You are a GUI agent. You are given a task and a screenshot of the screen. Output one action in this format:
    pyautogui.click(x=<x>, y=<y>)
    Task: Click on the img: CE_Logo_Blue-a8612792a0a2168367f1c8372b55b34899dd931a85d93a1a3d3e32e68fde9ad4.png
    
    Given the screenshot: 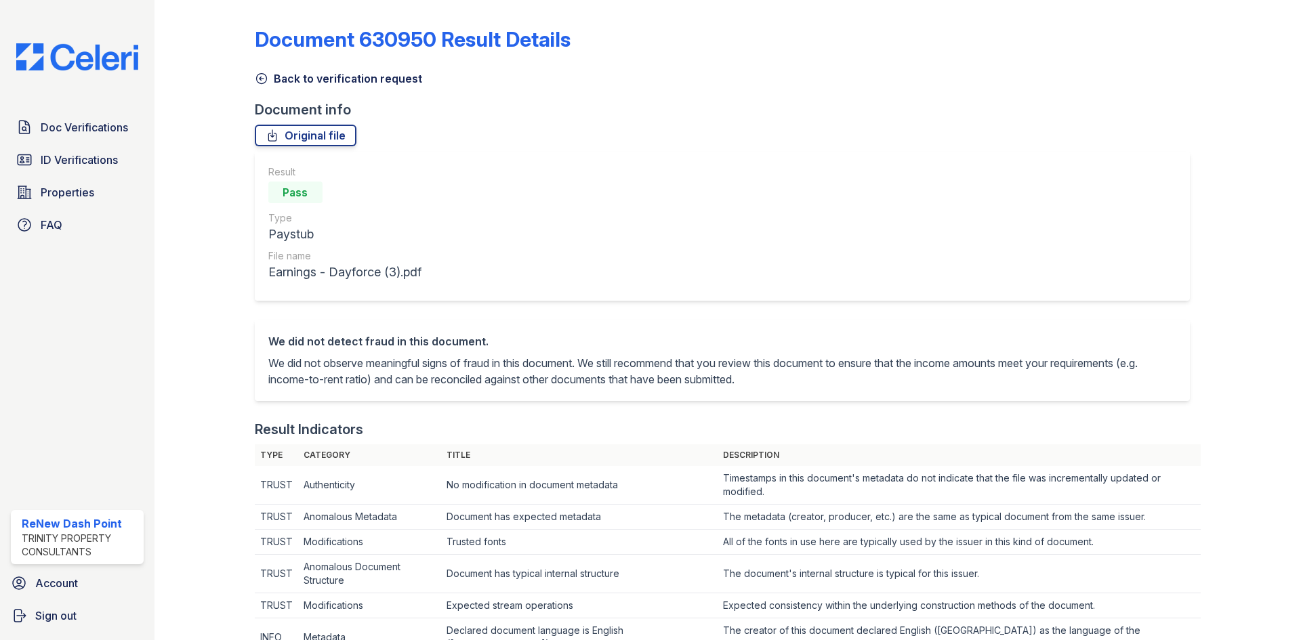 What is the action you would take?
    pyautogui.click(x=77, y=57)
    